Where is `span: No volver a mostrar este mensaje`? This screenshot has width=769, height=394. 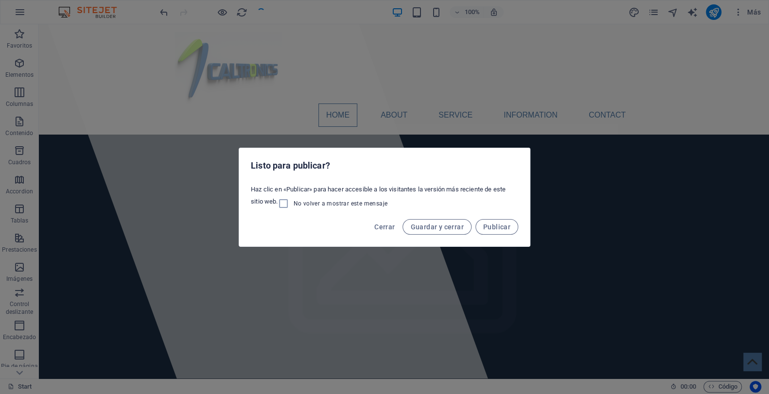
span: No volver a mostrar este mensaje is located at coordinates (340, 204).